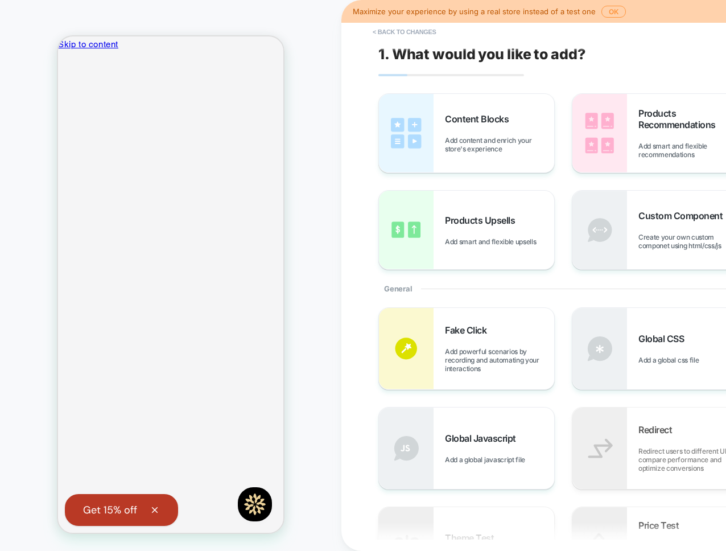 Image resolution: width=726 pixels, height=551 pixels. What do you see at coordinates (197, 468) in the screenshot?
I see `img: Logo` at bounding box center [197, 468].